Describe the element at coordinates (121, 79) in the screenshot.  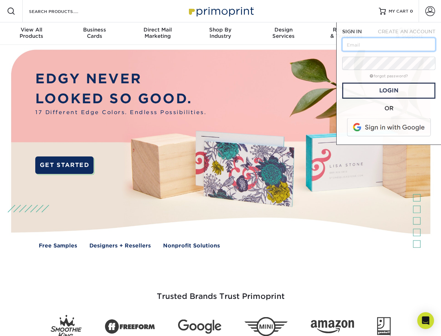
I see `p: EDGY NEVER` at that location.